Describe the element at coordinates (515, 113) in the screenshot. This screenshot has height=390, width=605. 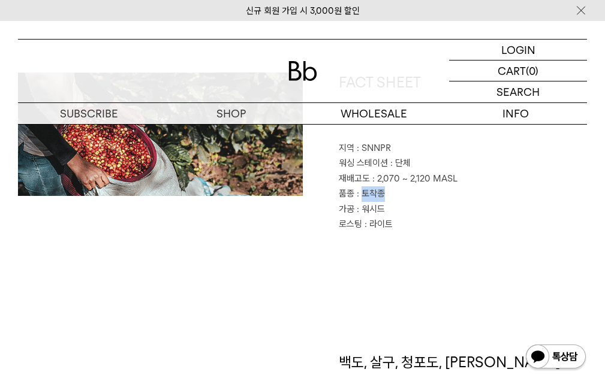
I see `p: INFO` at that location.